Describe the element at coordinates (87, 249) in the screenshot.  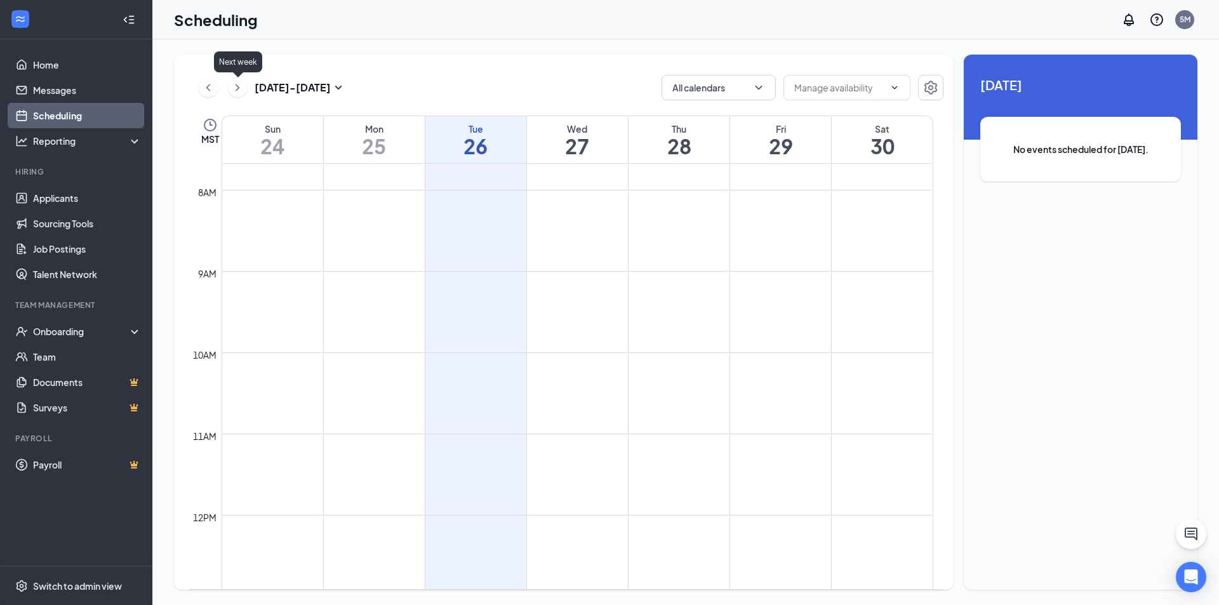
I see `a: Job Postings` at that location.